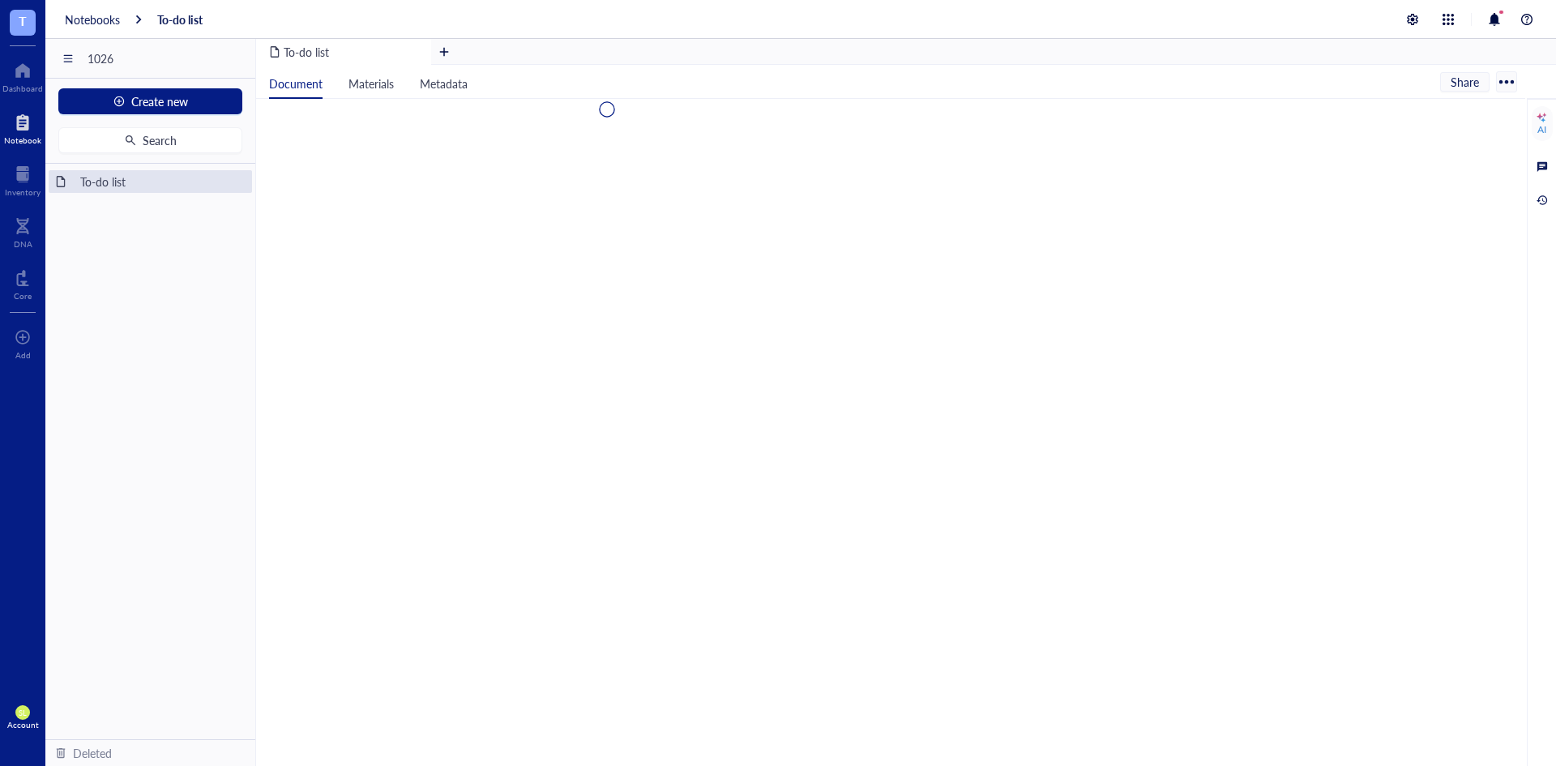 The width and height of the screenshot is (1556, 766). What do you see at coordinates (371, 83) in the screenshot?
I see `span: Materials` at bounding box center [371, 83].